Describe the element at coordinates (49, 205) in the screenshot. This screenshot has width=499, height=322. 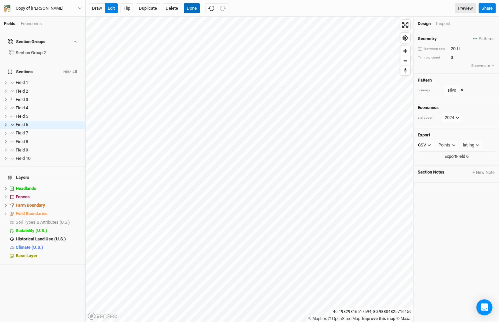
I see `div: Farm Boundary` at that location.